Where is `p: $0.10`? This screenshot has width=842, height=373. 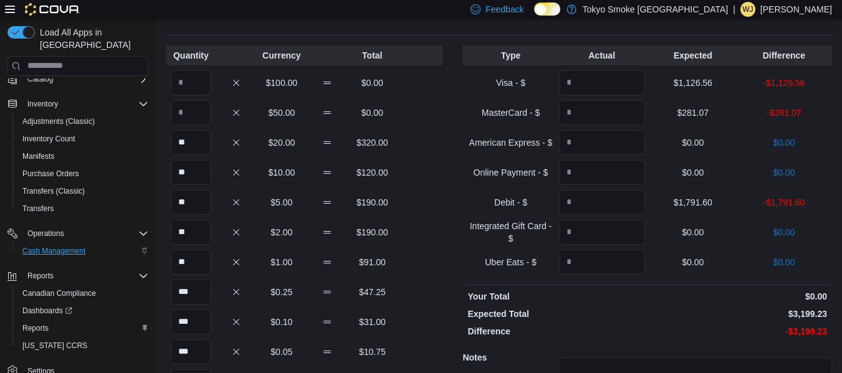
p: $0.10 is located at coordinates (281, 322).